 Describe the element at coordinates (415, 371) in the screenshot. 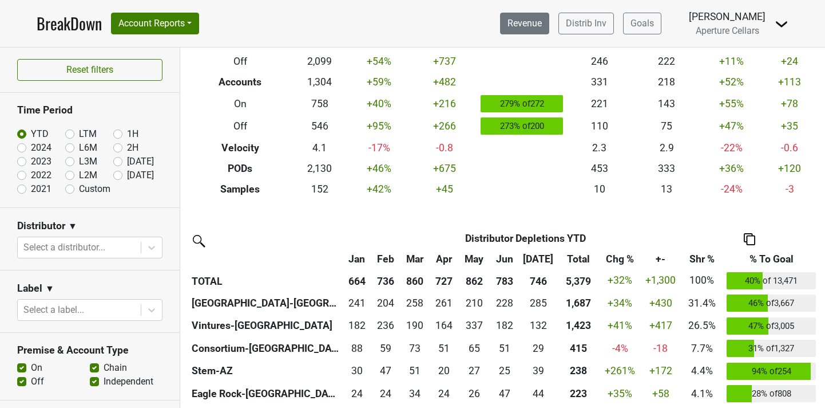

I see `td: 51` at that location.